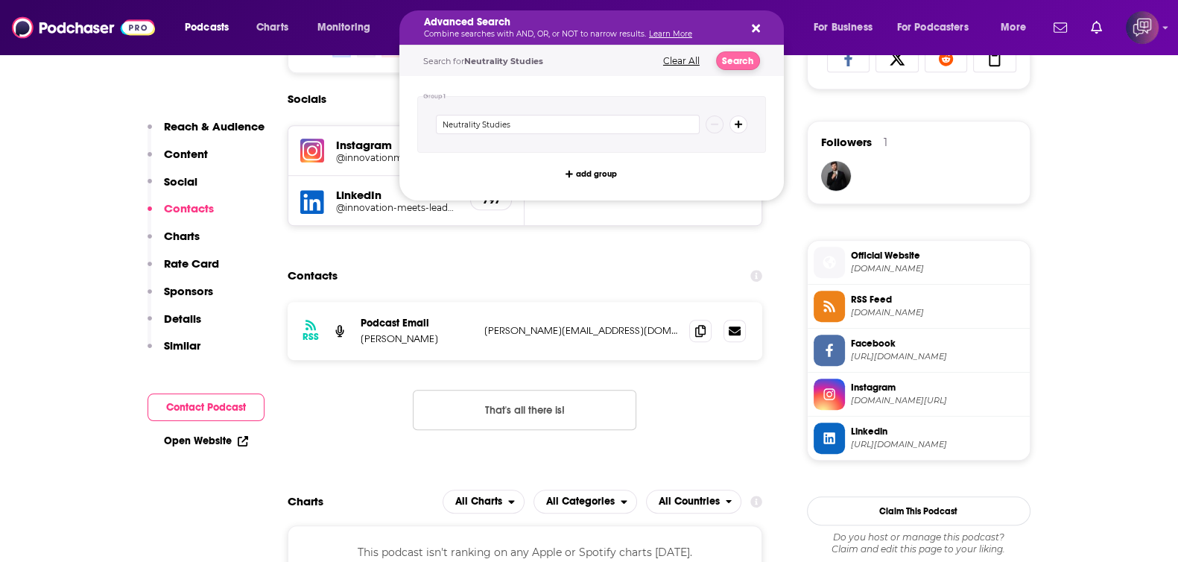 Image resolution: width=1178 pixels, height=562 pixels. What do you see at coordinates (585, 501) in the screenshot?
I see `h2: Categories` at bounding box center [585, 501].